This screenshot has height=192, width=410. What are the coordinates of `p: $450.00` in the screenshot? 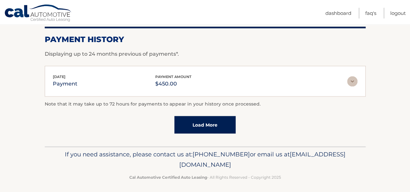 It's located at (174, 84).